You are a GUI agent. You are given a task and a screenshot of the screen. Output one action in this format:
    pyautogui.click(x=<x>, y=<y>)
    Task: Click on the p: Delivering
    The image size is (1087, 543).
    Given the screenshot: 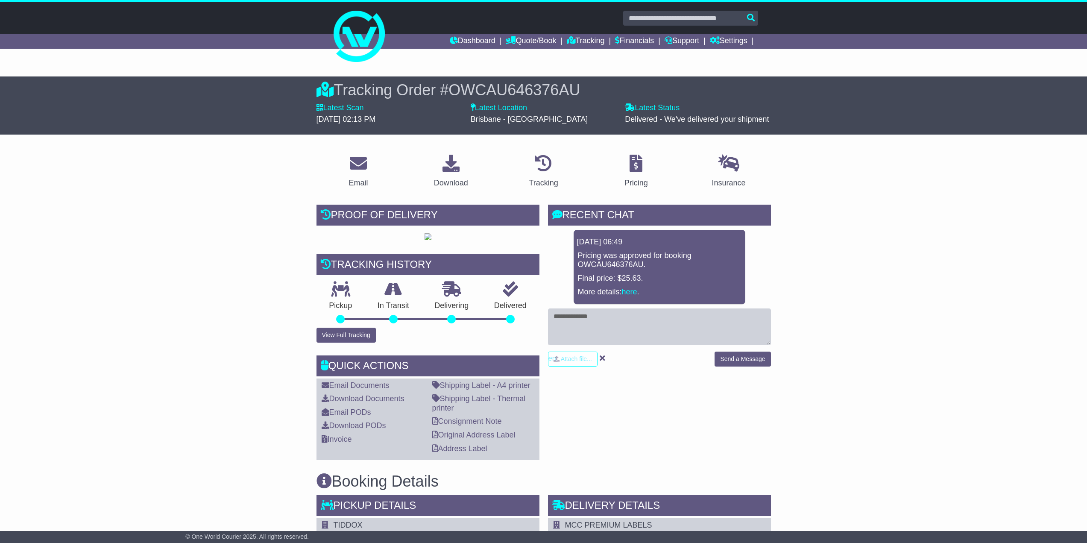 What is the action you would take?
    pyautogui.click(x=452, y=306)
    